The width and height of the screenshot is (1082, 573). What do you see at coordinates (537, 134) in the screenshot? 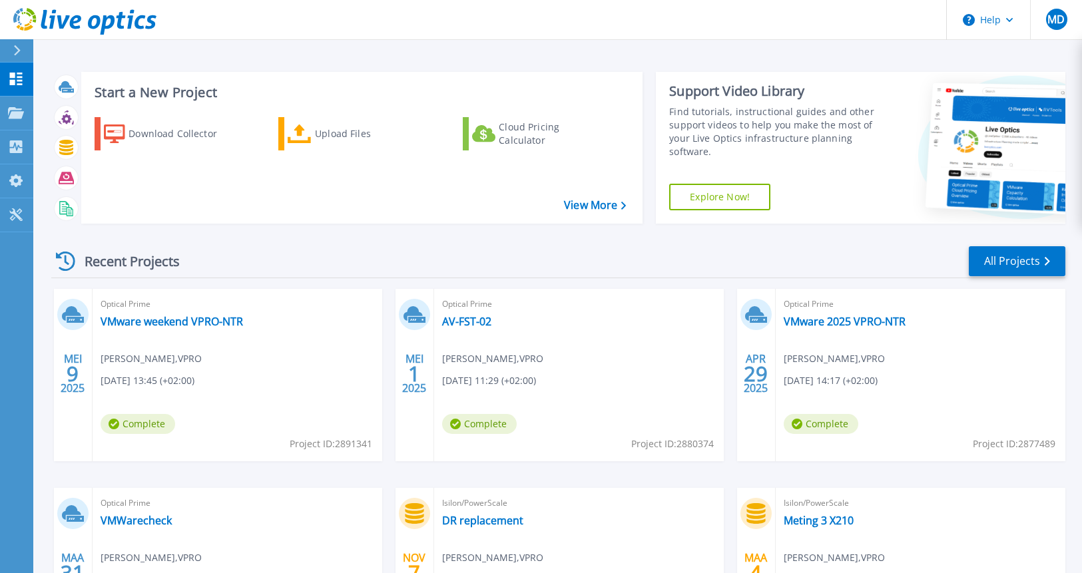
I see `a: Cloud Pricing Calculator` at bounding box center [537, 134].